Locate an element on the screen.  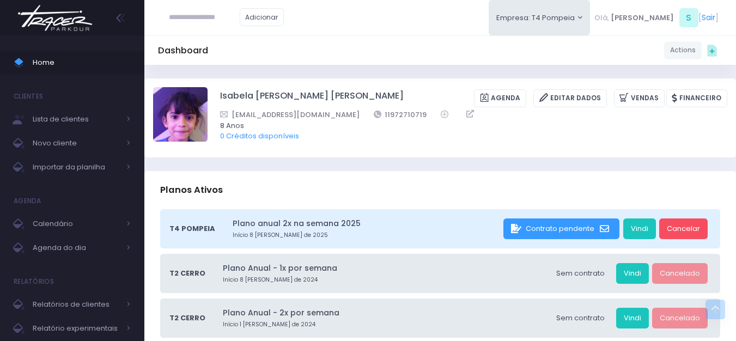
h5: Dashboard is located at coordinates (183, 51).